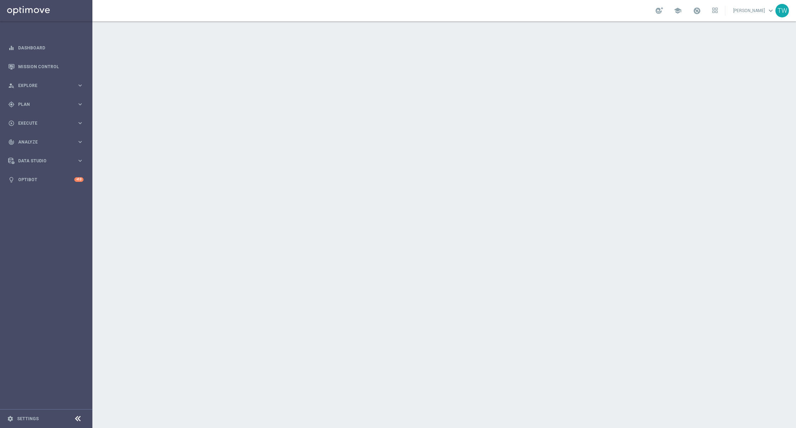 The image size is (796, 428). What do you see at coordinates (46, 86) in the screenshot?
I see `div: person_search Explore keyboard_arrow_right` at bounding box center [46, 86].